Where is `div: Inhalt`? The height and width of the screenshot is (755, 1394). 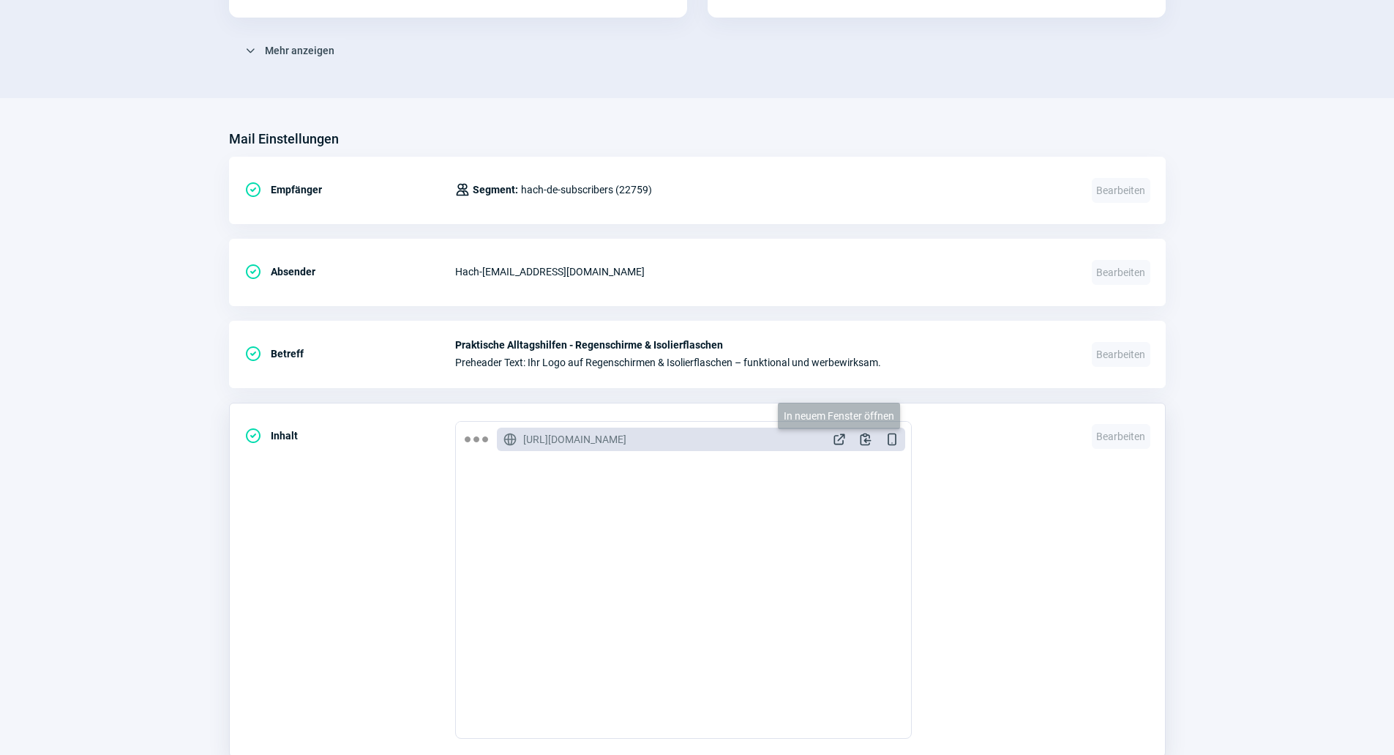
div: Inhalt is located at coordinates (350, 436).